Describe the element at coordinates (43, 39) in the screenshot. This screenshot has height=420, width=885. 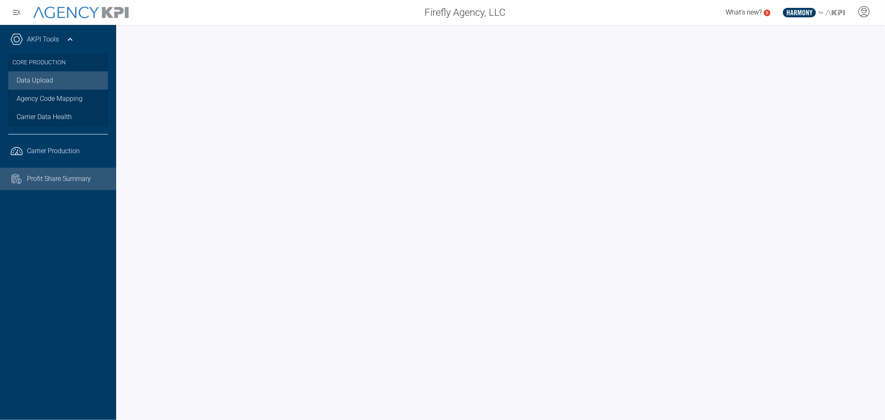
I see `a: AKPI Tools` at that location.